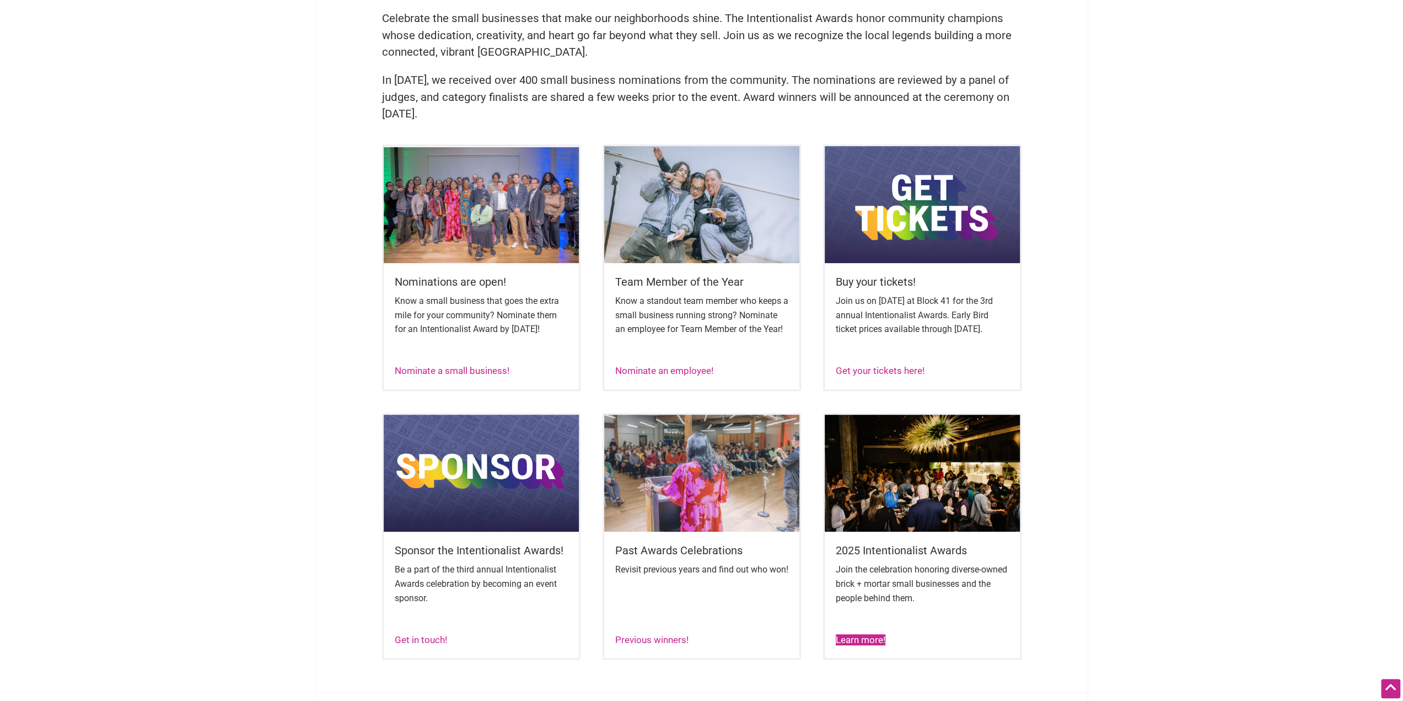 This screenshot has width=1403, height=701. I want to click on h5: Team Member of the Year, so click(702, 282).